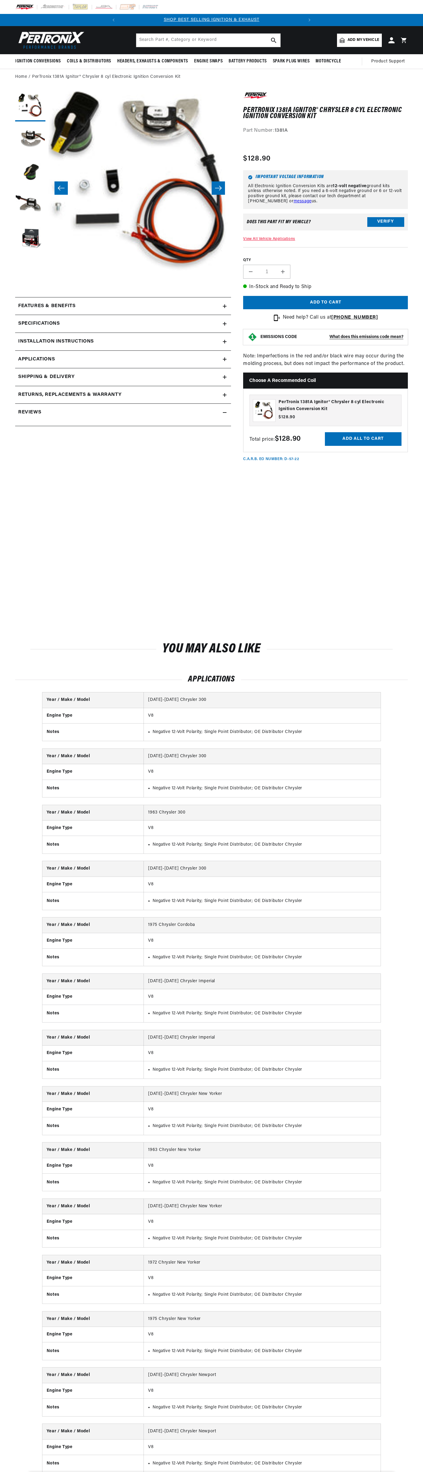  What do you see at coordinates (271, 459) in the screenshot?
I see `p: C.A.R.B. EO Number: D-57-22` at bounding box center [271, 459].